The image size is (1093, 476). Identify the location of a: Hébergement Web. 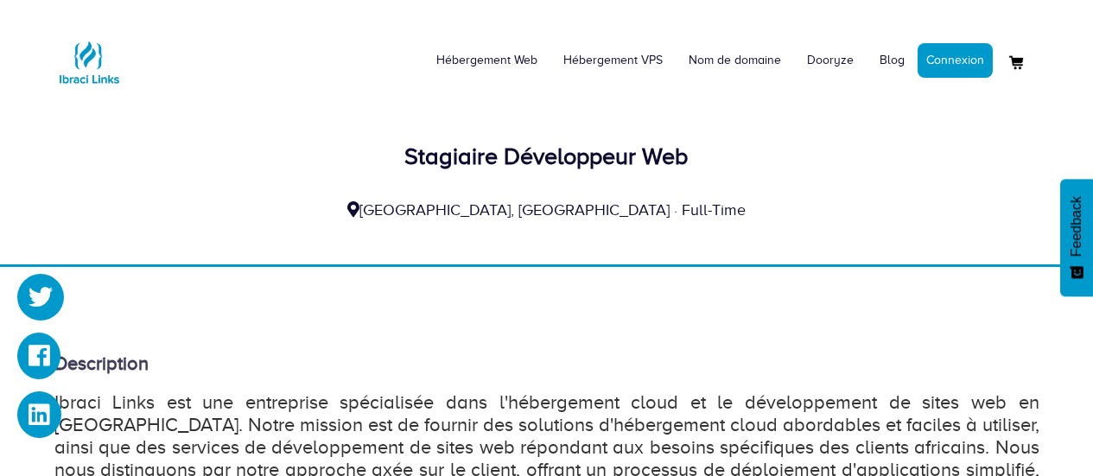
(487, 60).